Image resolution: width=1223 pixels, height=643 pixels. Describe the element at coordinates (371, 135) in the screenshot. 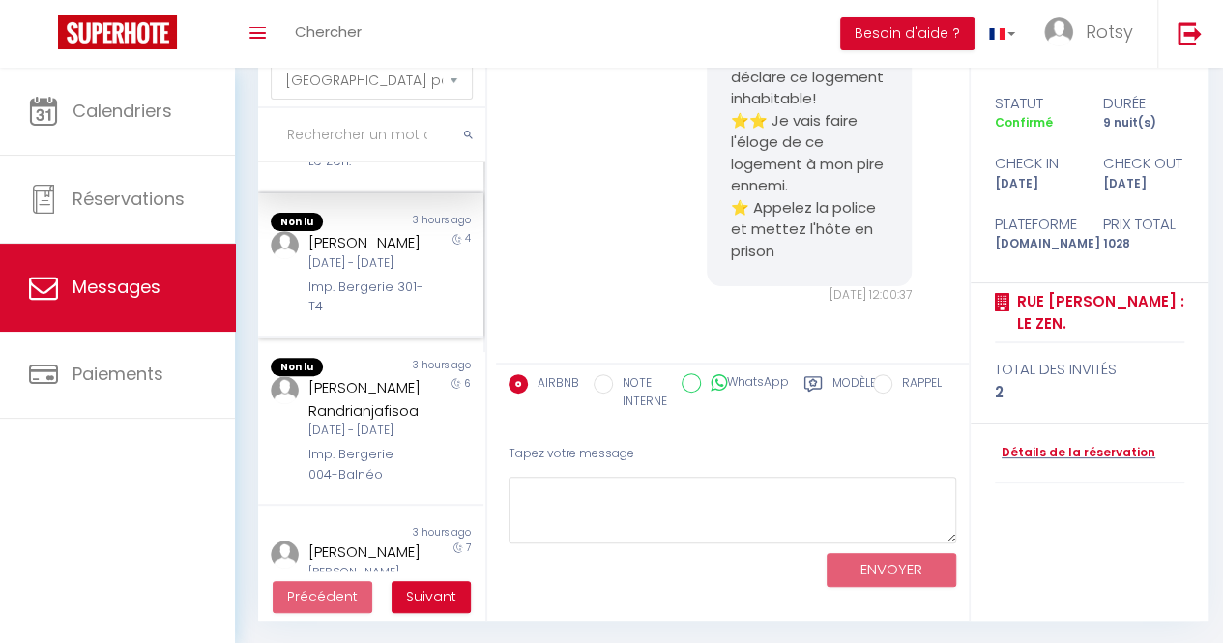

I see `input: Rechercher un mot clé` at that location.